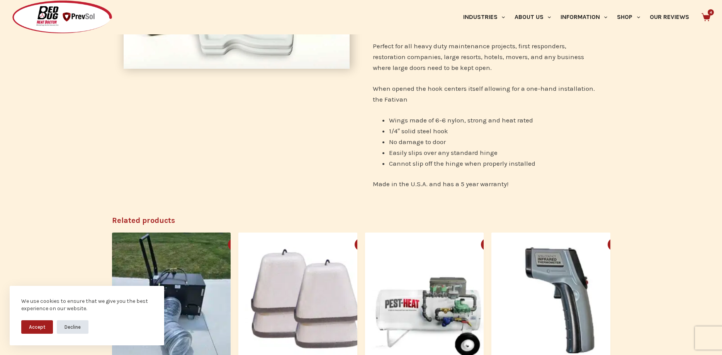  Describe the element at coordinates (37, 327) in the screenshot. I see `button: Accept` at that location.